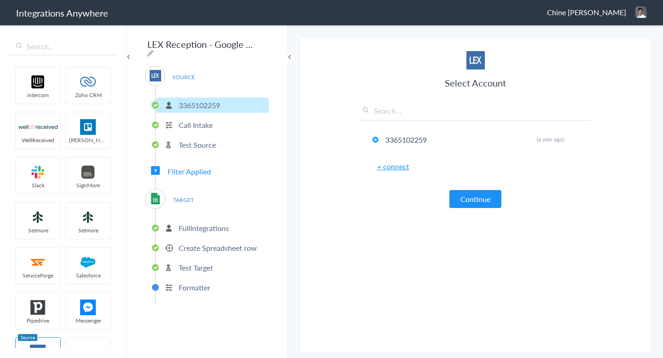  Describe the element at coordinates (38, 82) in the screenshot. I see `img: intercom-logo.svg` at that location.